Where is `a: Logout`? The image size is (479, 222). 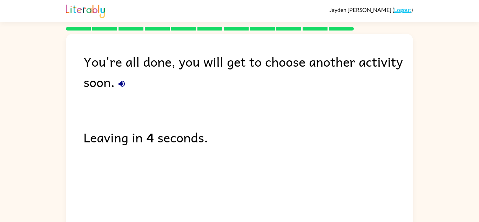 a: Logout is located at coordinates (403, 9).